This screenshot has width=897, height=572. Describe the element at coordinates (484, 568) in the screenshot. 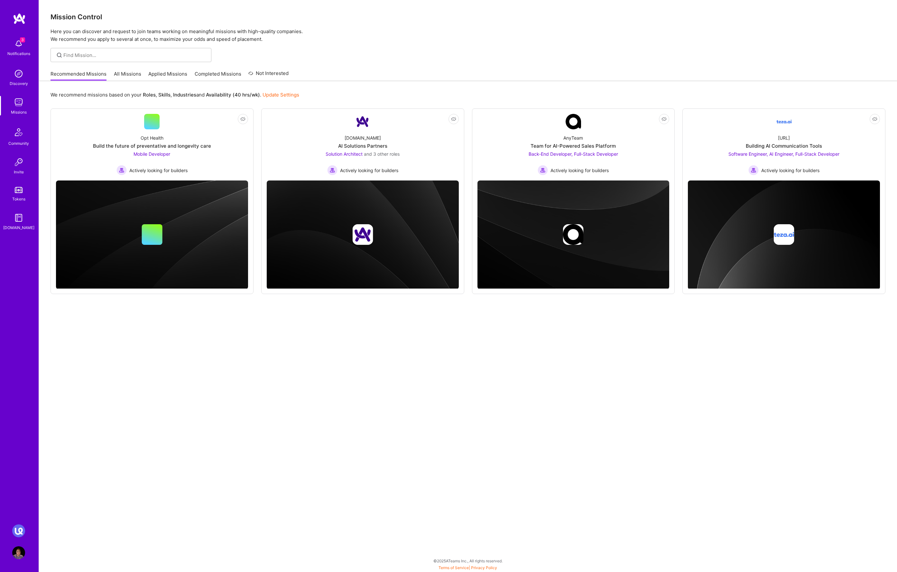

I see `a: Privacy Policy` at that location.